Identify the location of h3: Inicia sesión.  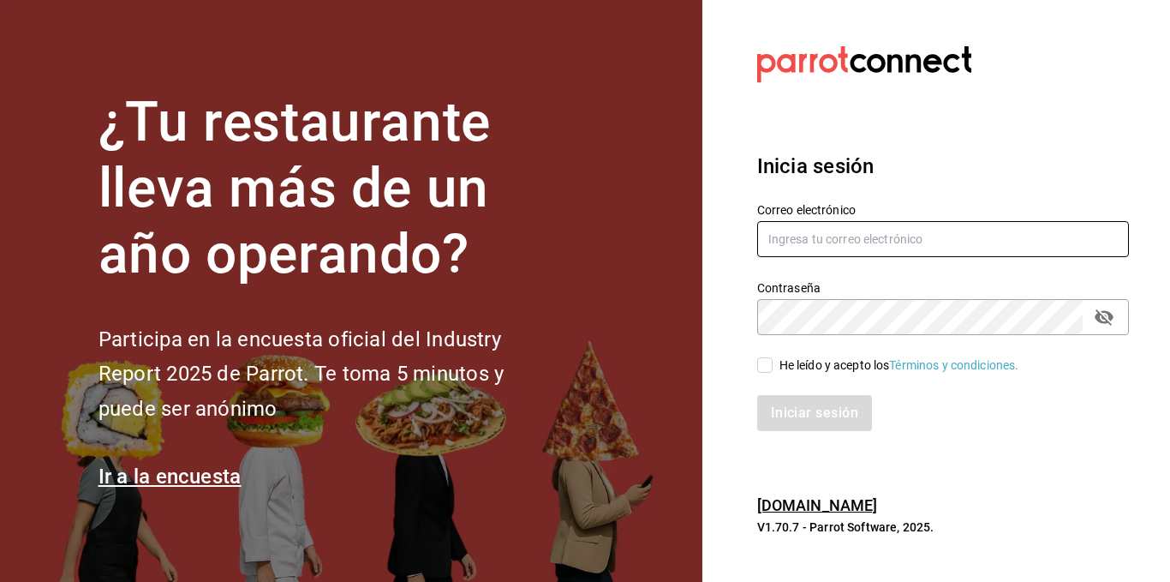
(943, 166).